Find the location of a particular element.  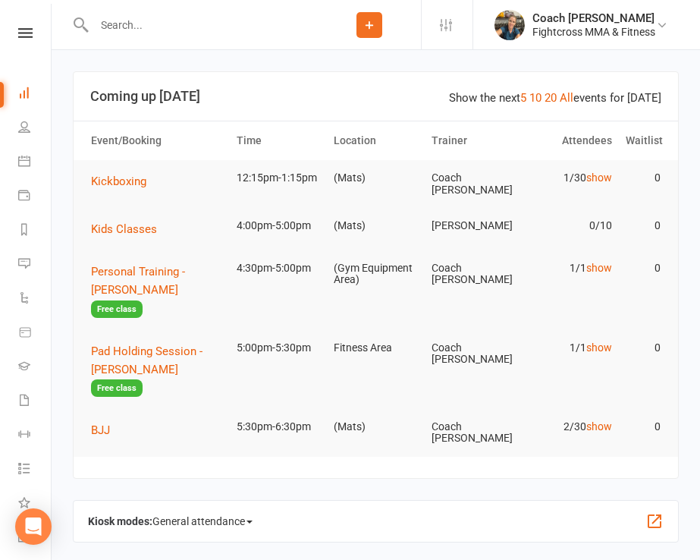

td: 4:30pm-5:00pm is located at coordinates (278, 268).